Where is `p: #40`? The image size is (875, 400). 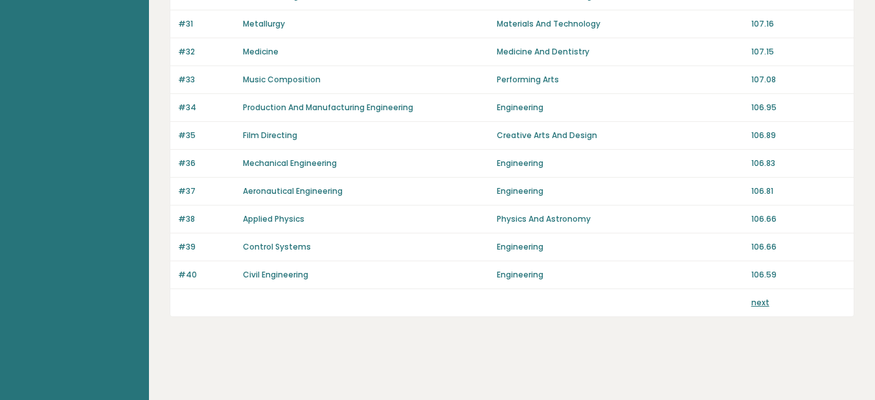
p: #40 is located at coordinates (207, 275).